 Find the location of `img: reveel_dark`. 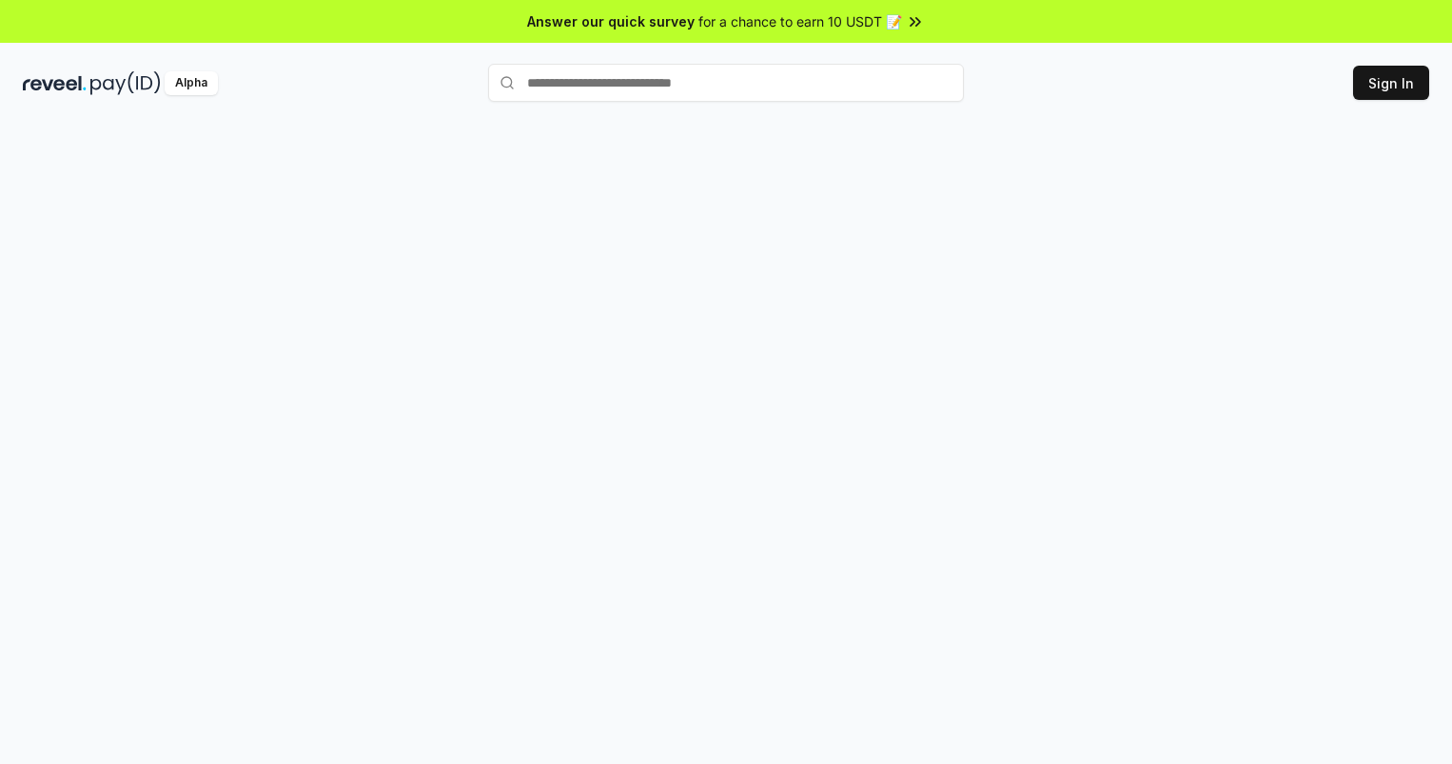

img: reveel_dark is located at coordinates (54, 83).